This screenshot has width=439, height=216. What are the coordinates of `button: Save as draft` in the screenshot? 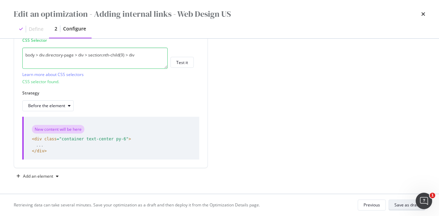 It's located at (407, 205).